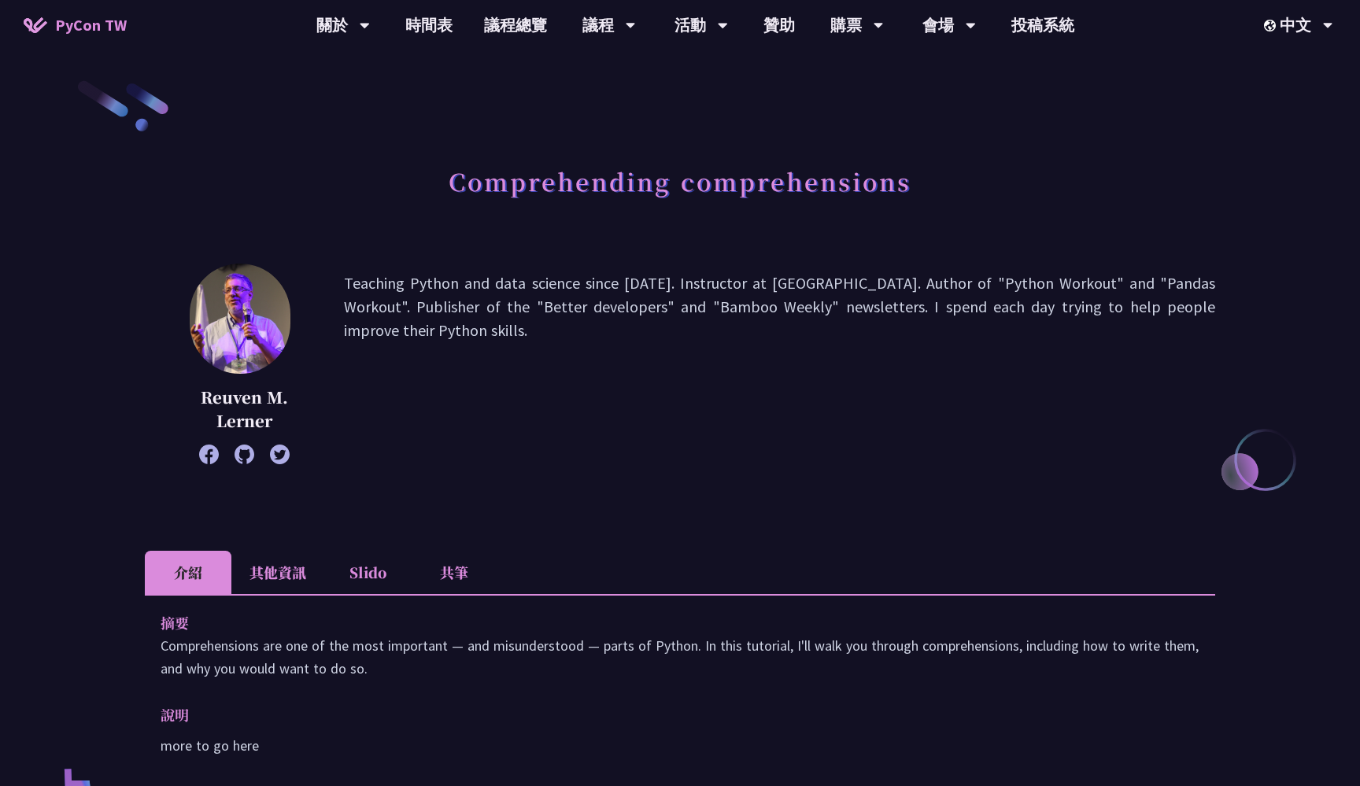 The image size is (1360, 786). What do you see at coordinates (680, 745) in the screenshot?
I see `p: more to go here` at bounding box center [680, 745].